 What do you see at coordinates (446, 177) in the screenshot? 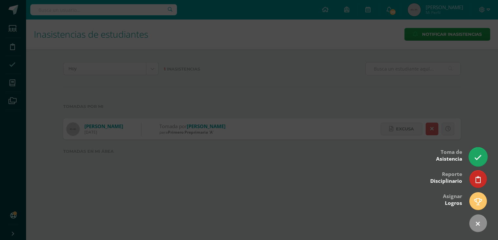
I see `div: Reporte` at bounding box center [446, 177].